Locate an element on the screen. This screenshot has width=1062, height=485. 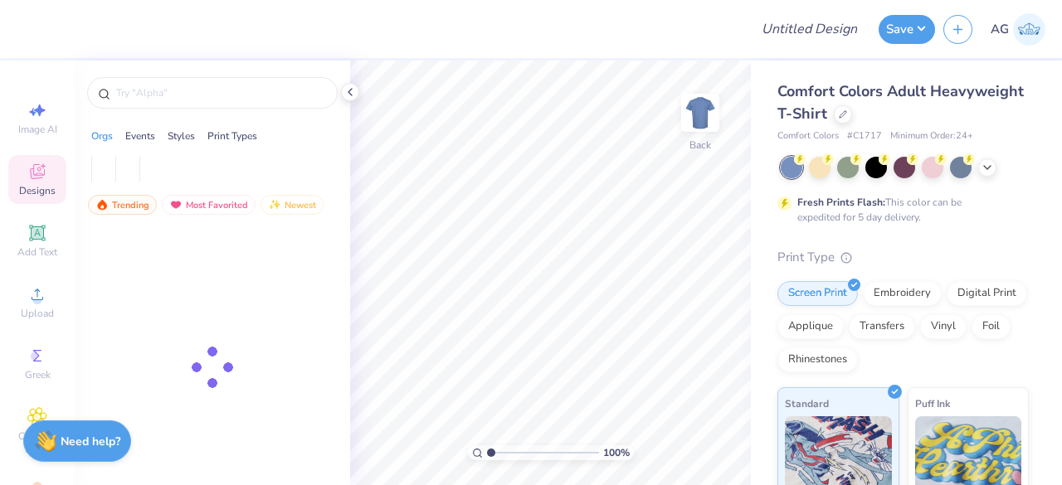
div: Most Favorited is located at coordinates (208, 205).